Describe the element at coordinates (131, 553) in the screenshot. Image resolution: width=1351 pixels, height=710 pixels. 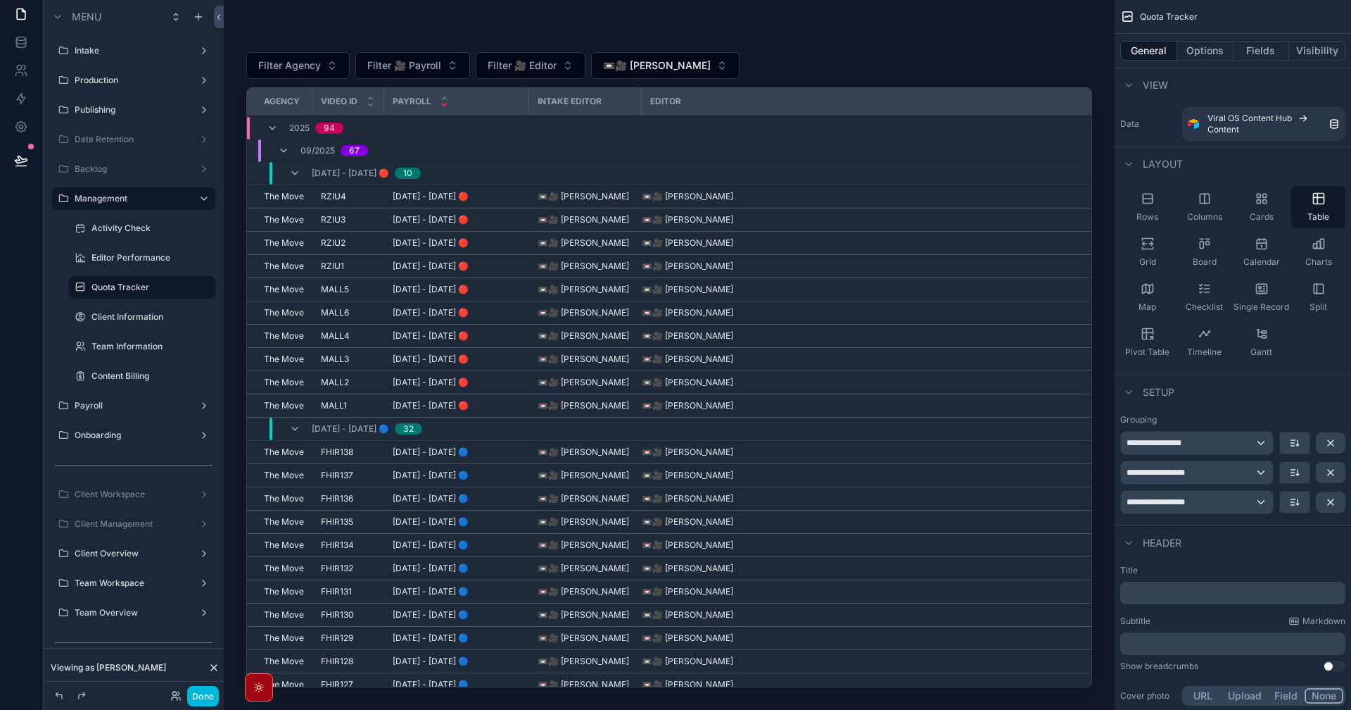
I see `label: Client Overview` at that location.